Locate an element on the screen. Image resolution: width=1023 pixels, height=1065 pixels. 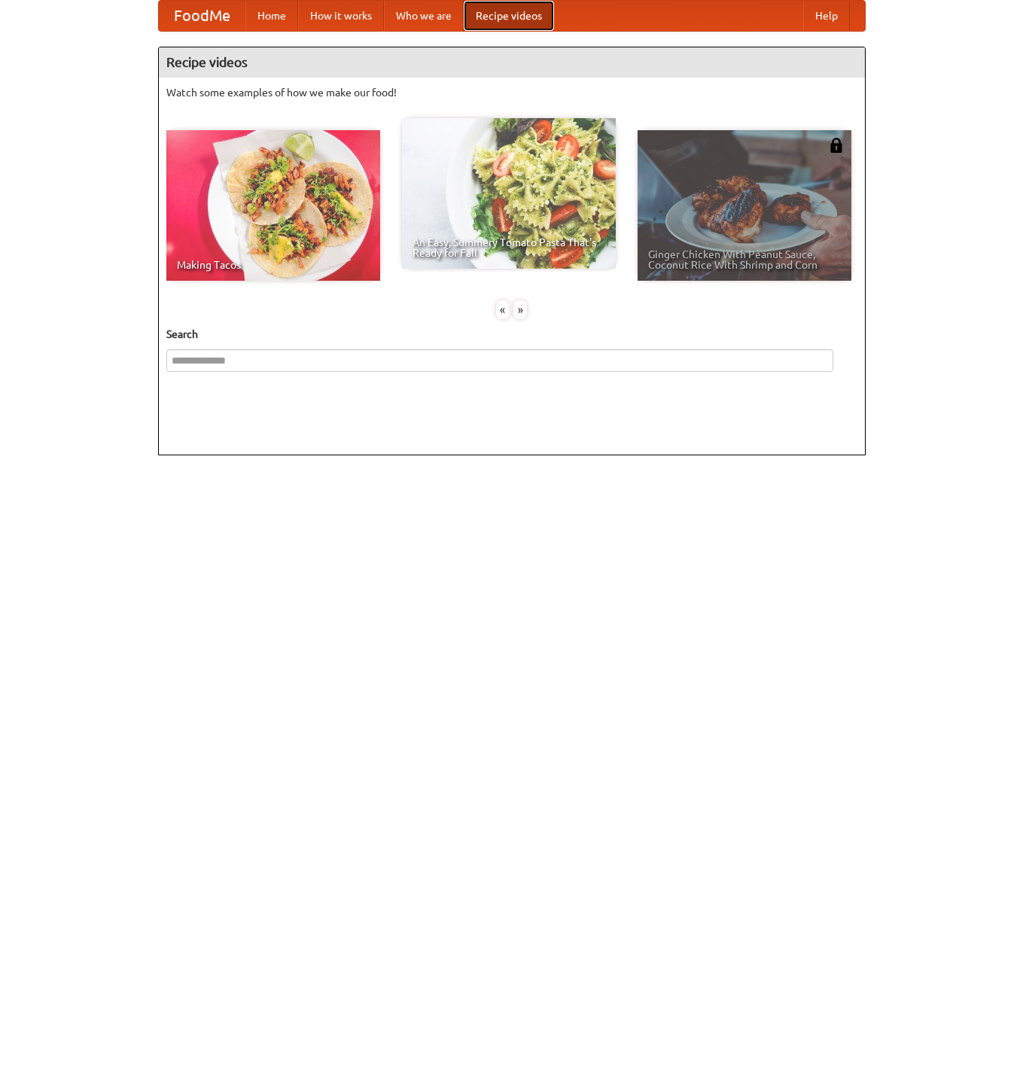
h5: Search is located at coordinates (512, 334).